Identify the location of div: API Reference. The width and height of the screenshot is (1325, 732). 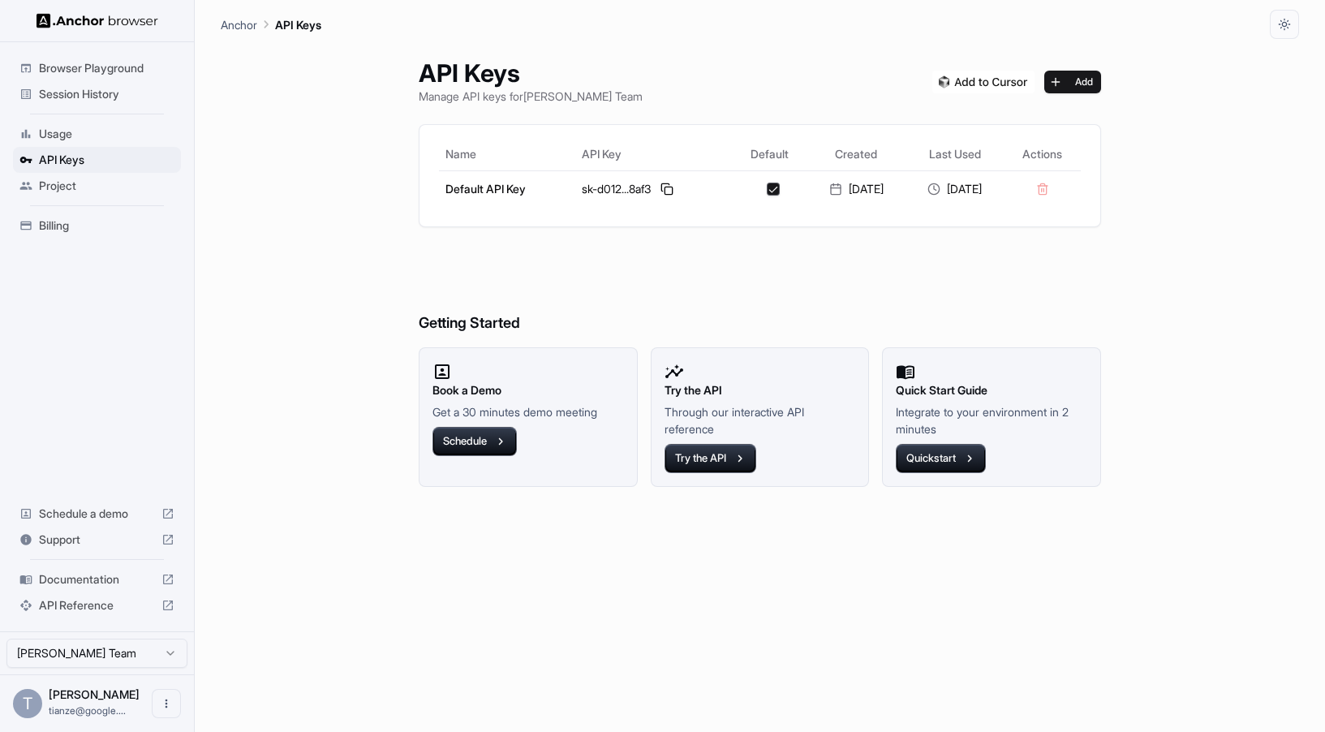
(97, 605).